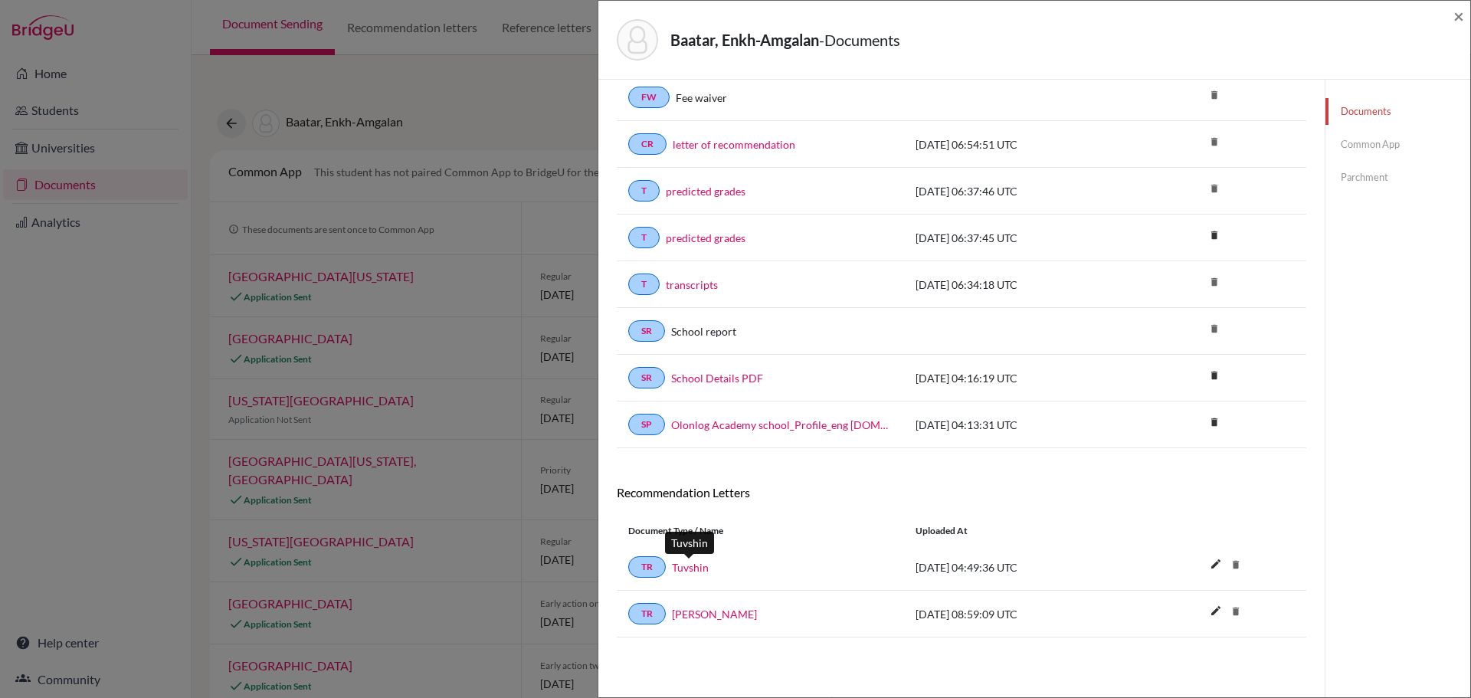 The image size is (1471, 698). Describe the element at coordinates (859, 40) in the screenshot. I see `span: - Documents` at that location.